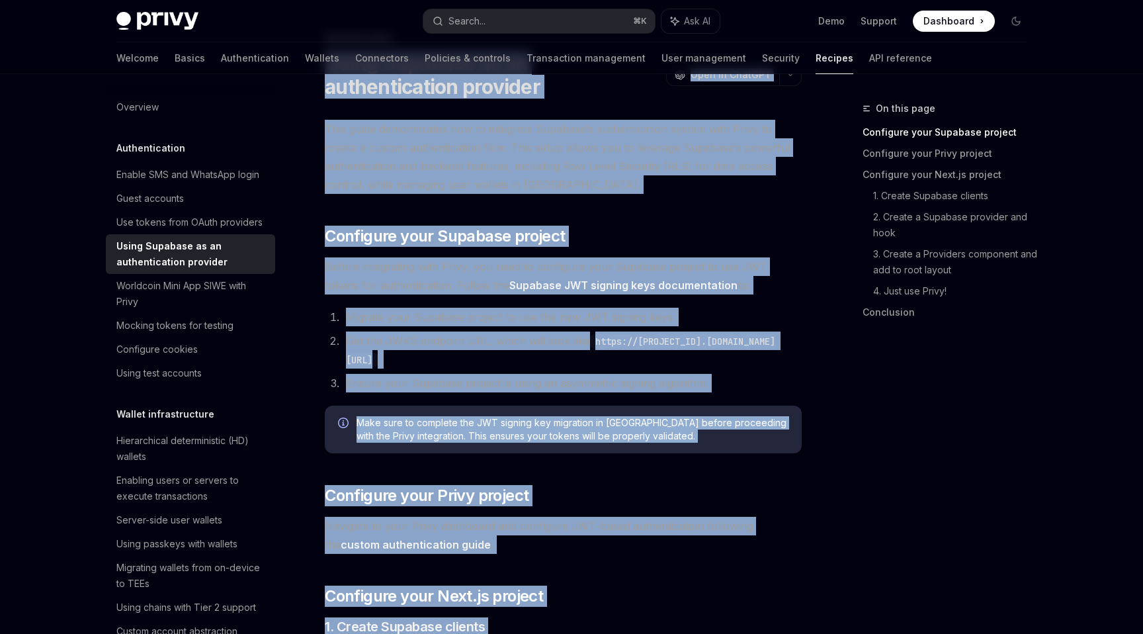 The height and width of the screenshot is (634, 1143). Describe the element at coordinates (572, 383) in the screenshot. I see `li: Ensure your Supabase project is using an asymmetric signing algorithm.` at that location.